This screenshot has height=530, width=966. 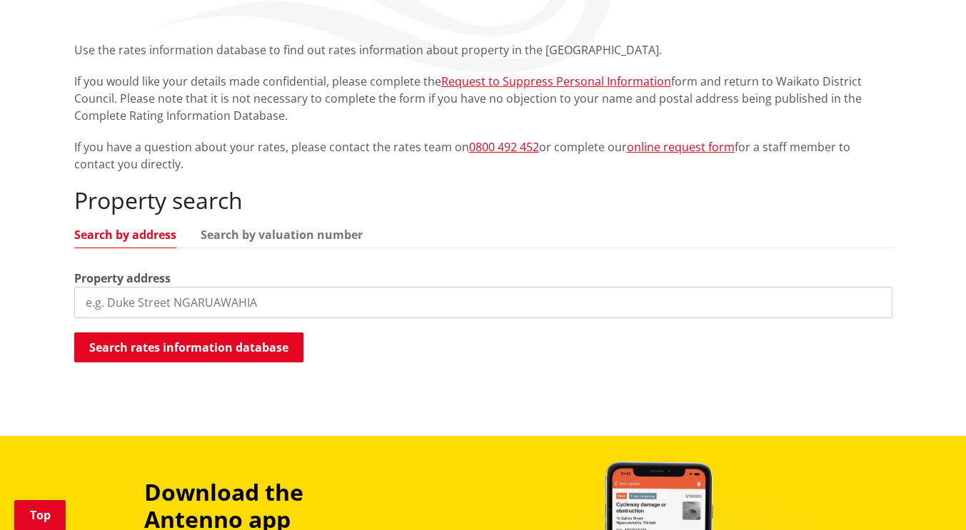 I want to click on input: e.g. Duke Street NGARUAWAHIA, so click(x=483, y=303).